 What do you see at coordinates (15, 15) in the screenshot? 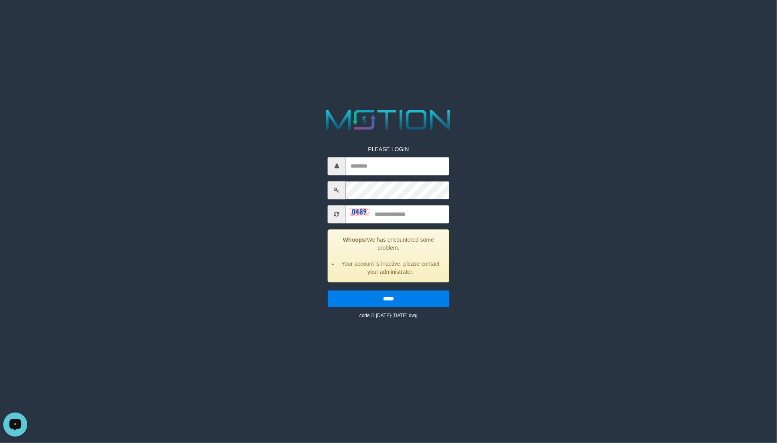
I see `button: Open LiveChat chat widget` at bounding box center [15, 15].